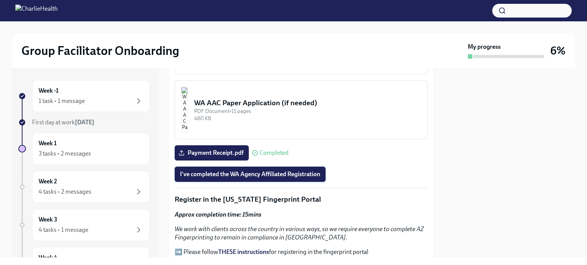 Image resolution: width=587 pixels, height=265 pixels. Describe the element at coordinates (84, 187) in the screenshot. I see `a: Week 24 tasks • 2 messages` at that location.